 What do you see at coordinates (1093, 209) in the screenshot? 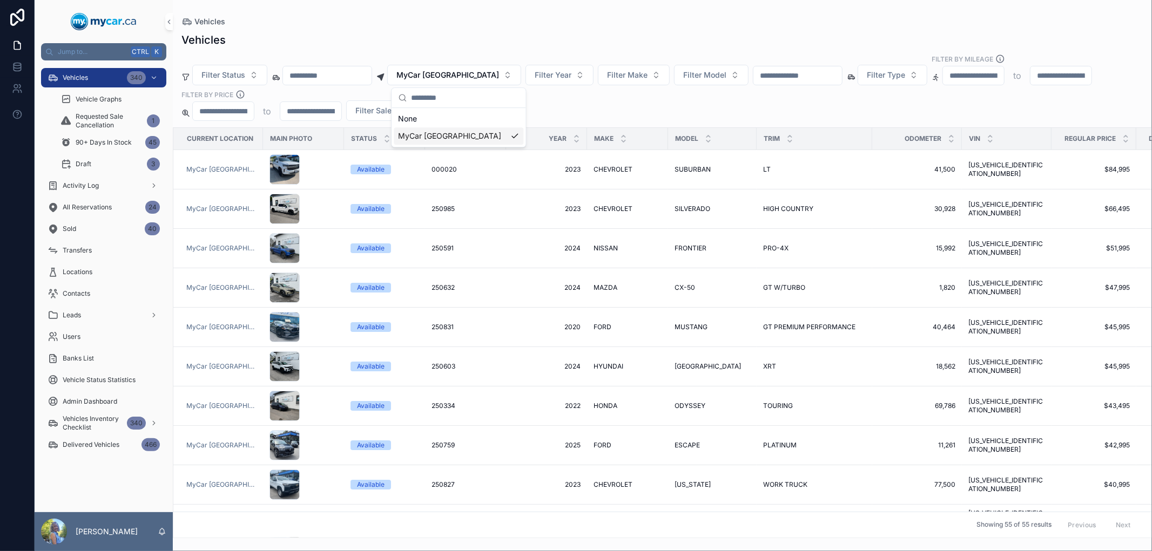
I see `a: $66,495` at bounding box center [1093, 209].